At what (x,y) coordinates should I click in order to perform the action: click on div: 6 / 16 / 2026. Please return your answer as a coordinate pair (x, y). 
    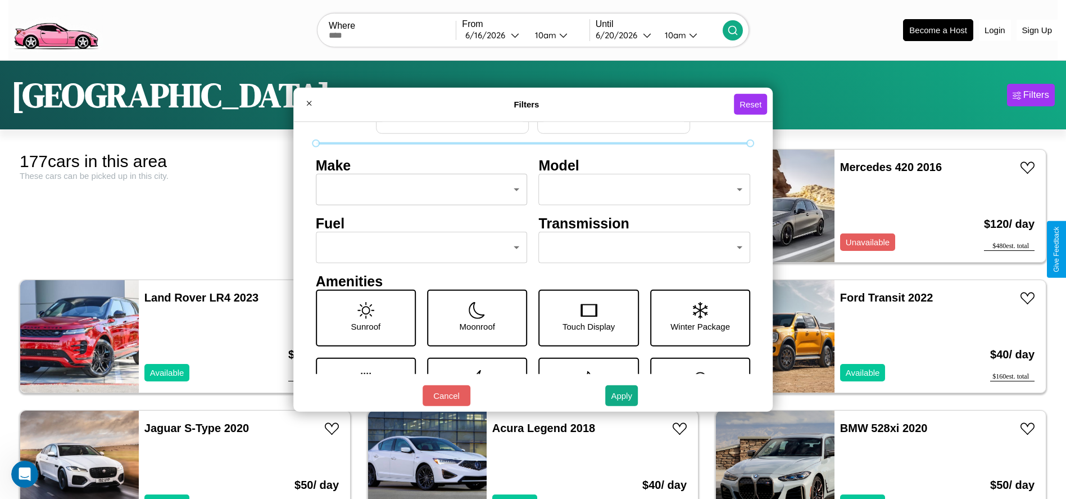
    Looking at the image, I should click on (488, 35).